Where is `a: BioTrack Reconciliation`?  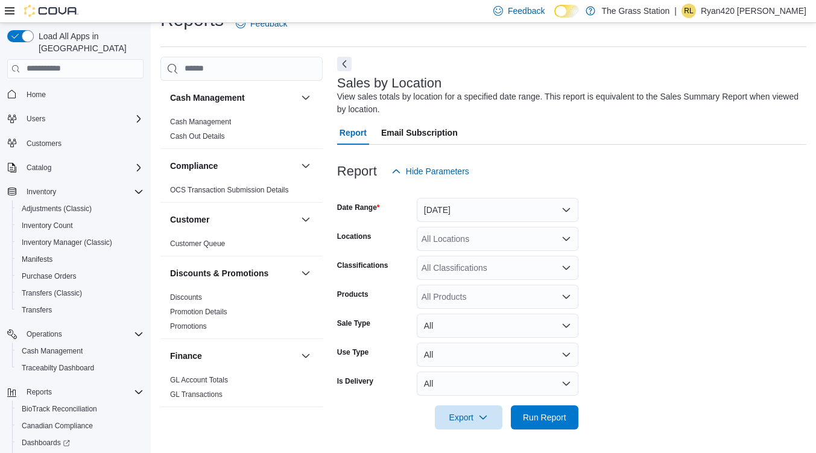 a: BioTrack Reconciliation is located at coordinates (59, 409).